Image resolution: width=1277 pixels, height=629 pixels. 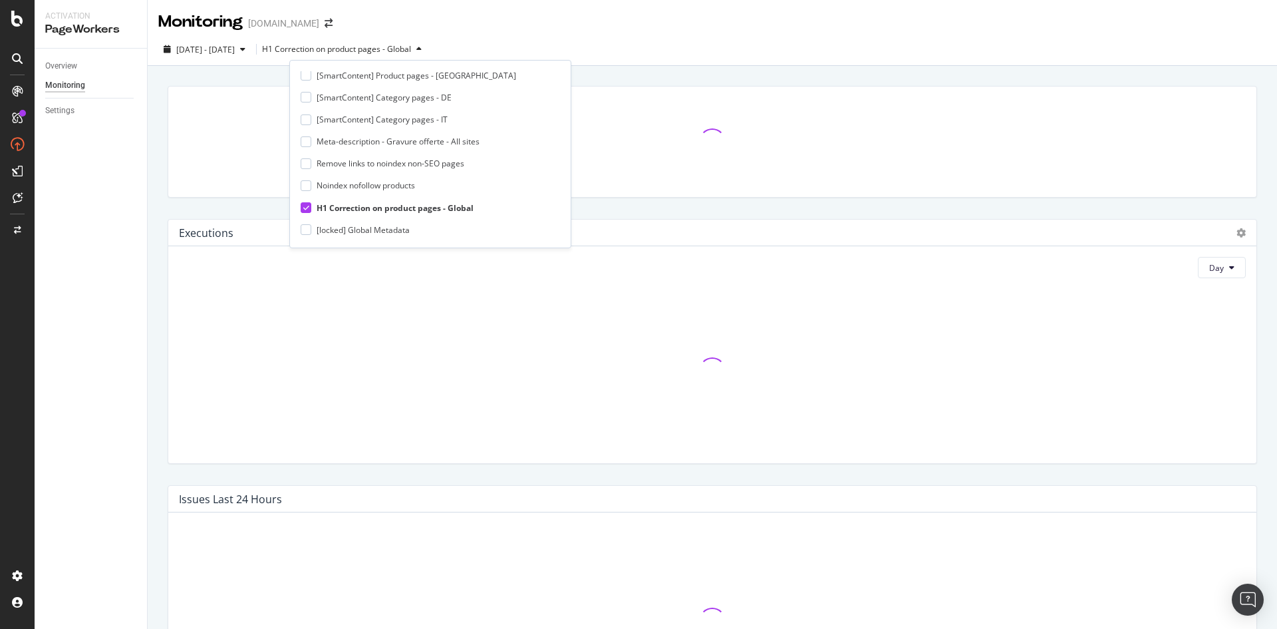 What do you see at coordinates (363, 230) in the screenshot?
I see `div: [locked] Global Metadata` at bounding box center [363, 230].